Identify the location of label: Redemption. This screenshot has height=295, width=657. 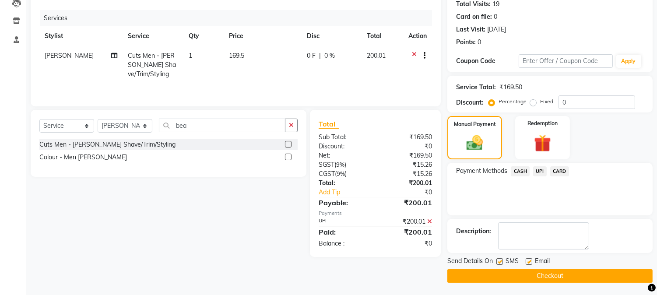
(542, 123).